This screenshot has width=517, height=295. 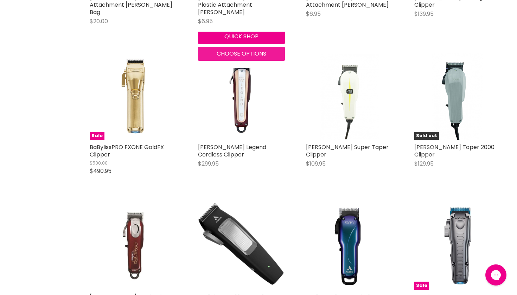 What do you see at coordinates (241, 37) in the screenshot?
I see `button: Quick shop` at bounding box center [241, 37].